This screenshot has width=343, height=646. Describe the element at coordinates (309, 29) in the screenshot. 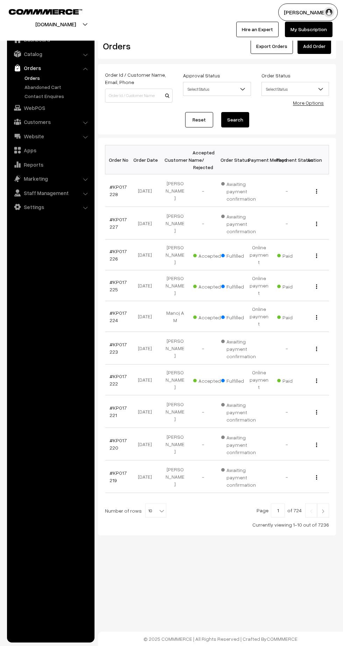

I see `a: My Subscription` at that location.